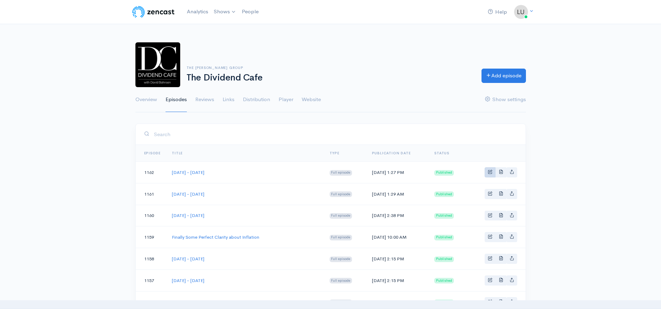 The height and width of the screenshot is (309, 661). I want to click on a: Shows, so click(225, 12).